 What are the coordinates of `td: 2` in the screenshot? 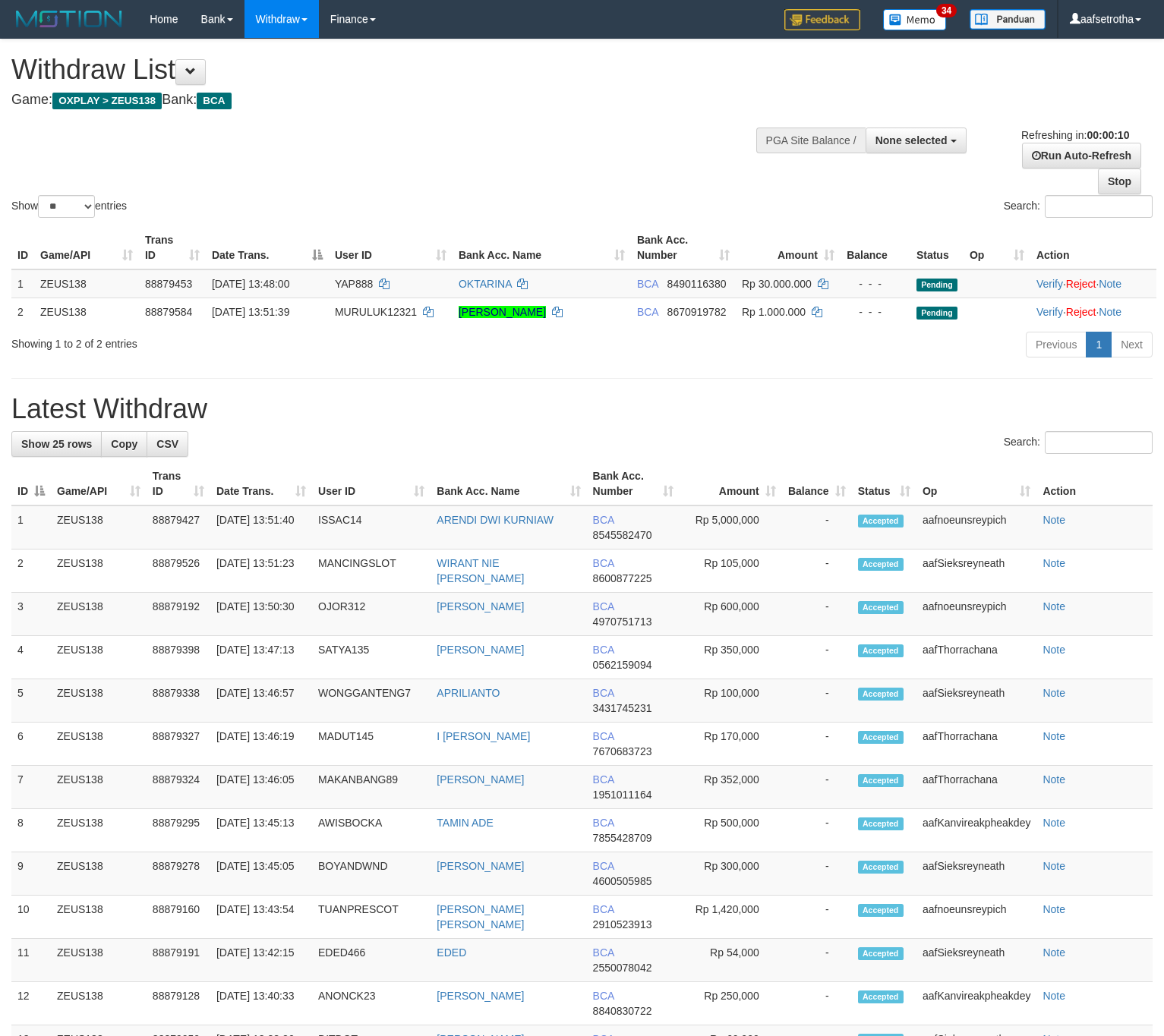 It's located at (32, 571).